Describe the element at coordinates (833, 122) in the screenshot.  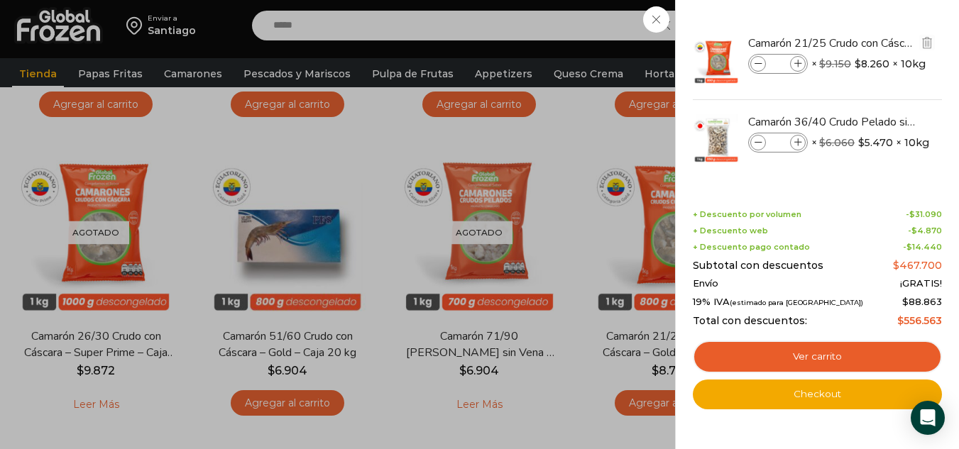
I see `a: Camarón 36/40 Crudo Pelado sin Vena - Bronze - Caja 10 kg` at that location.